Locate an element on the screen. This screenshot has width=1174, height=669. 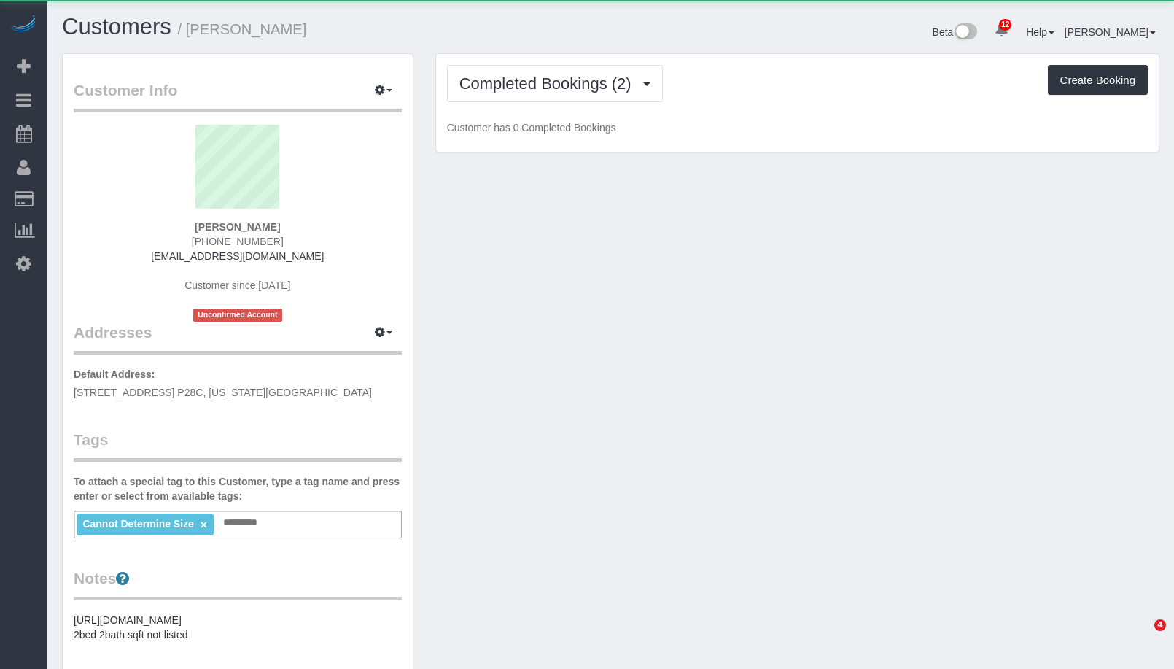
a: Beta is located at coordinates (955, 32).